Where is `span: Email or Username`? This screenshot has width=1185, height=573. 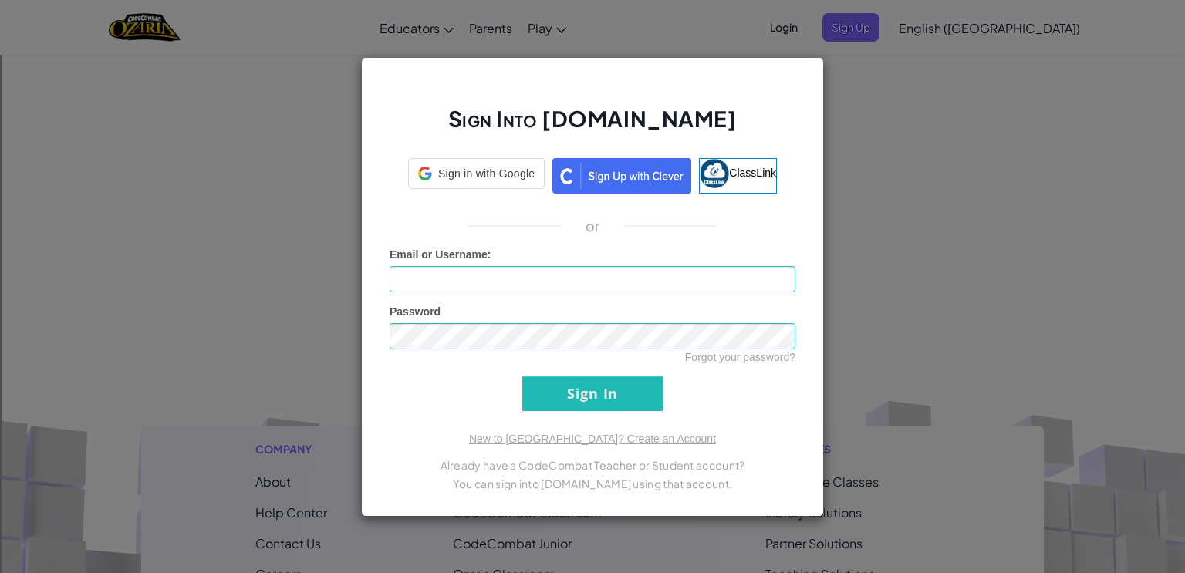
span: Email or Username is located at coordinates (438, 254).